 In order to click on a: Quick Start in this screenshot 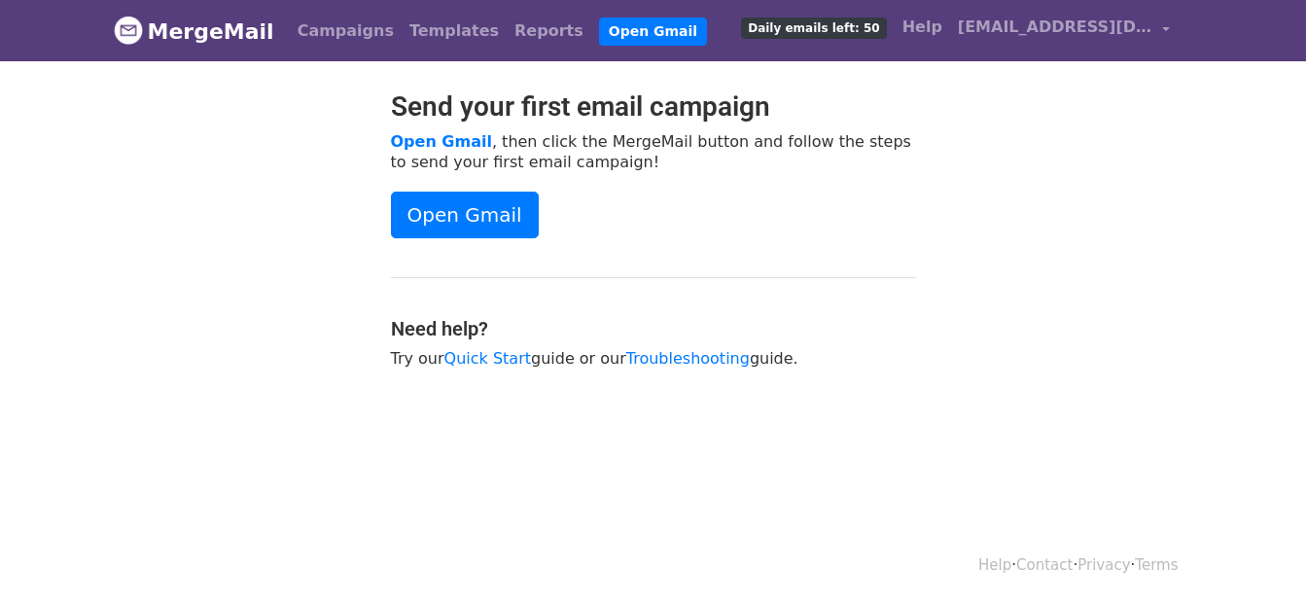, I will do `click(487, 358)`.